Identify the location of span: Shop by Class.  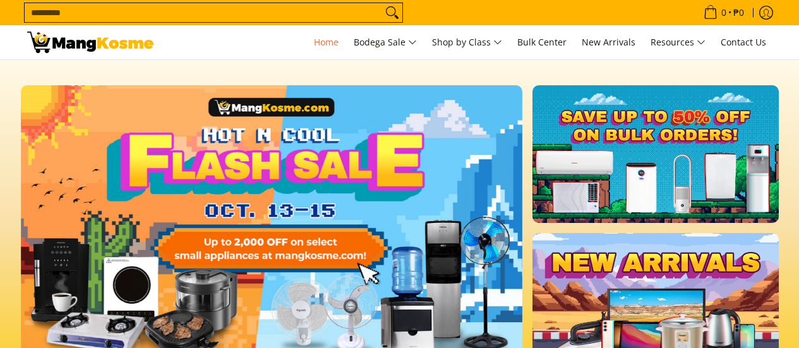
(466, 42).